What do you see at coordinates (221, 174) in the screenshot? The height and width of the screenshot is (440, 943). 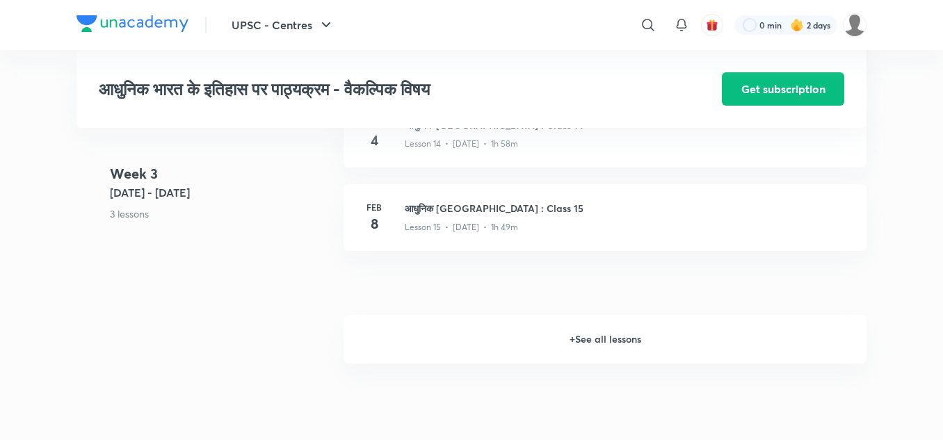 I see `h4: Week 3` at bounding box center [221, 174].